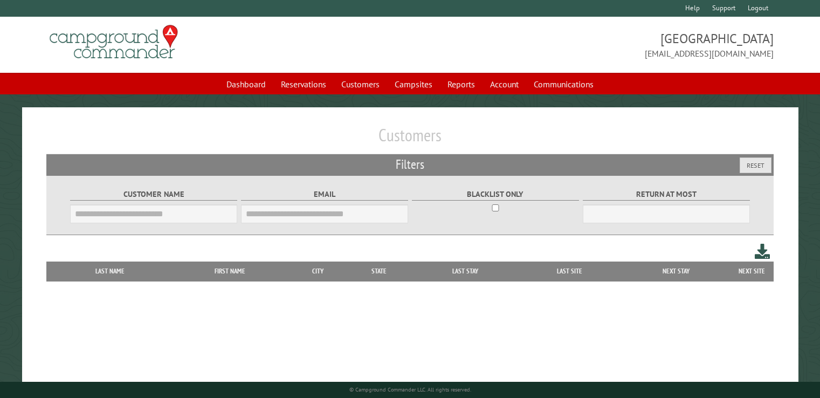  What do you see at coordinates (410, 389) in the screenshot?
I see `small: © Campground Commander LLC. All rights reserved.` at bounding box center [410, 389].